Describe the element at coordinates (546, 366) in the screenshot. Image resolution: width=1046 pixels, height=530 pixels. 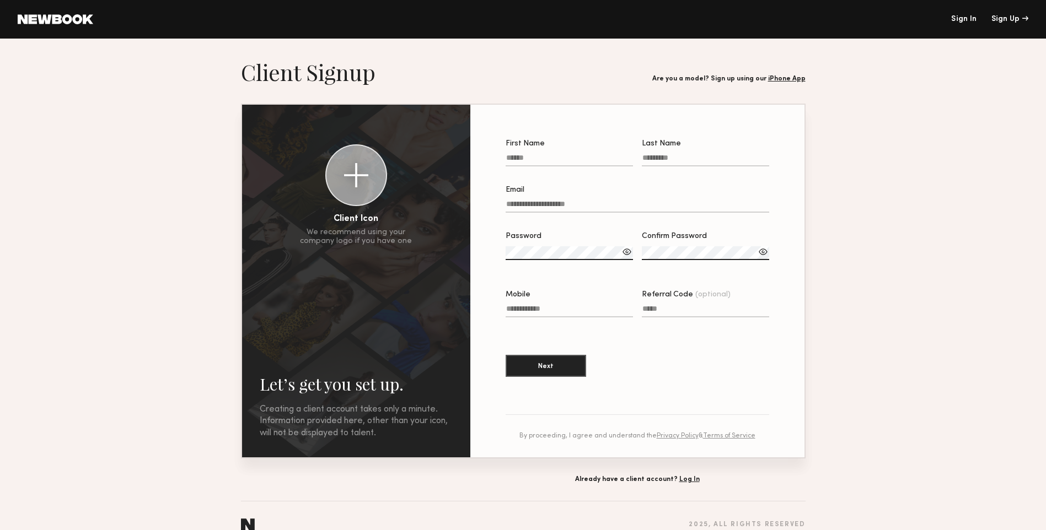
I see `button: Next` at that location.